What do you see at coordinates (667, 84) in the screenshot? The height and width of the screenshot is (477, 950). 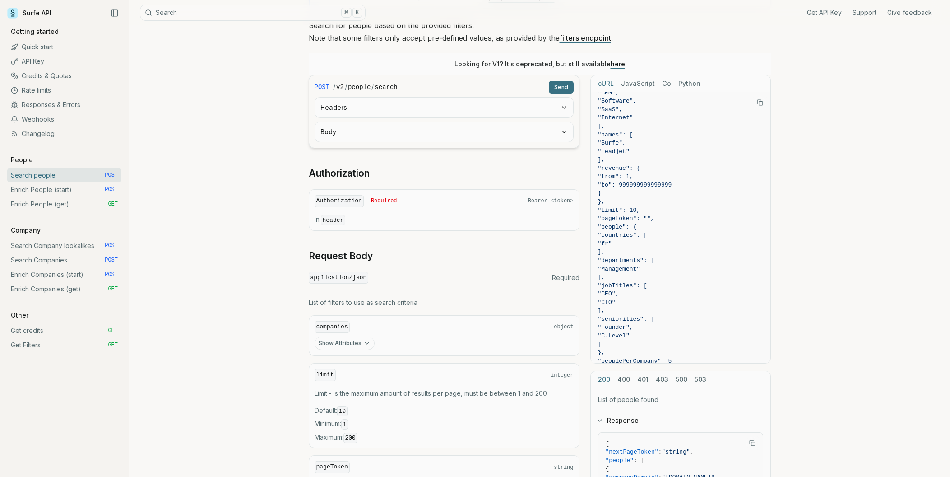 I see `button: Go` at bounding box center [667, 84].